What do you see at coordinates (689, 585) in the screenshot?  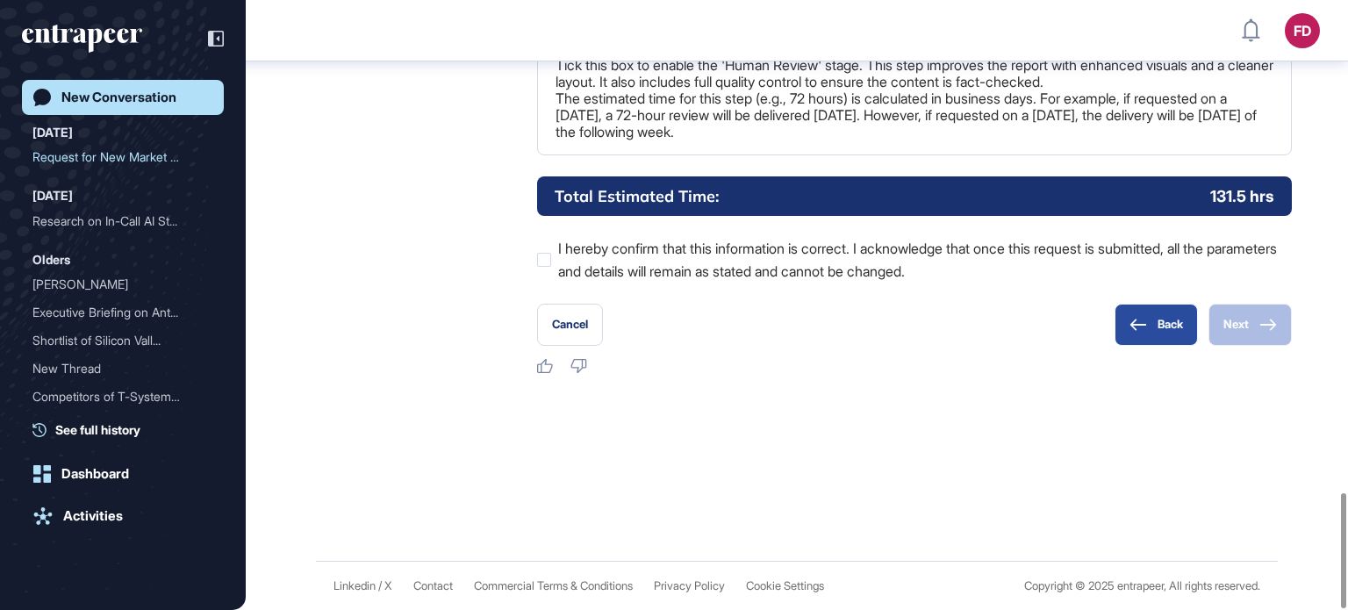 I see `span: Privacy Policy` at bounding box center [689, 585].